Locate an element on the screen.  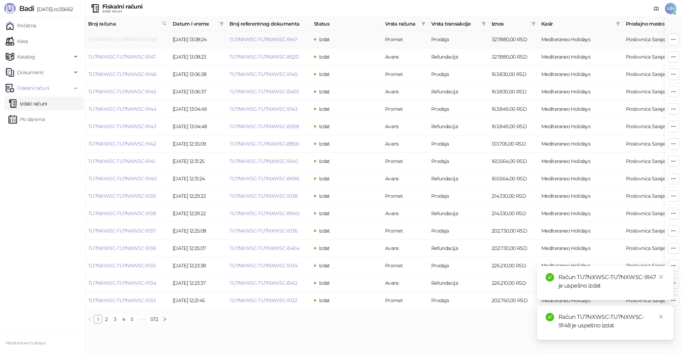
td: TU7NXWSC-TU7NXWSC-9139 is located at coordinates (128, 196).